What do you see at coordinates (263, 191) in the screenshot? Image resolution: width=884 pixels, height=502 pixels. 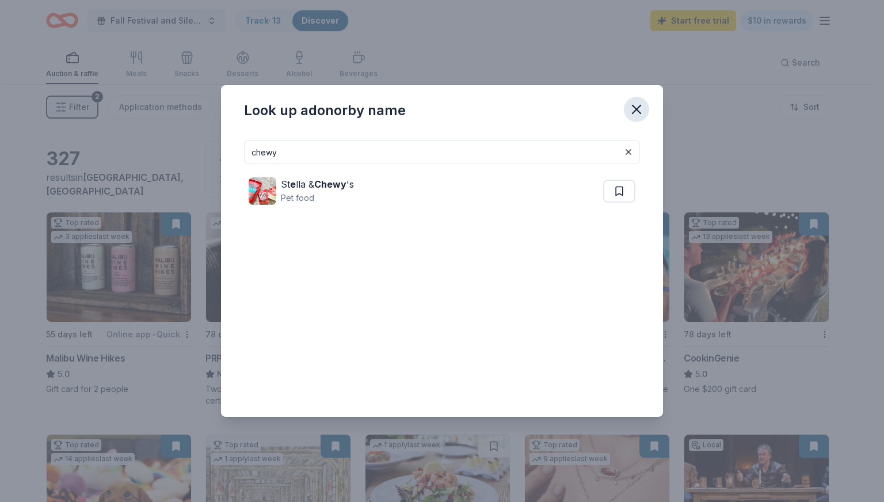 I see `img: Image for Stella & Chewy's` at bounding box center [263, 191].